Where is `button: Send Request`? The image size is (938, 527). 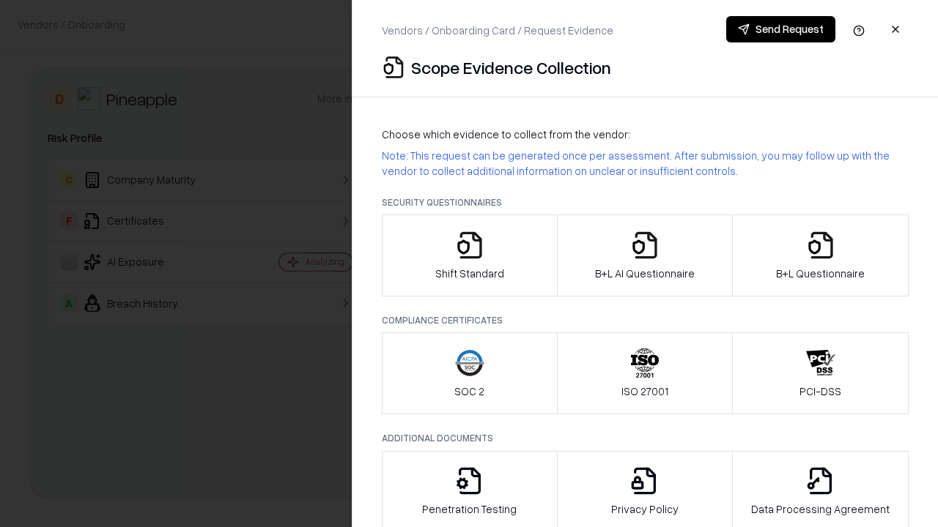 button: Send Request is located at coordinates (780, 29).